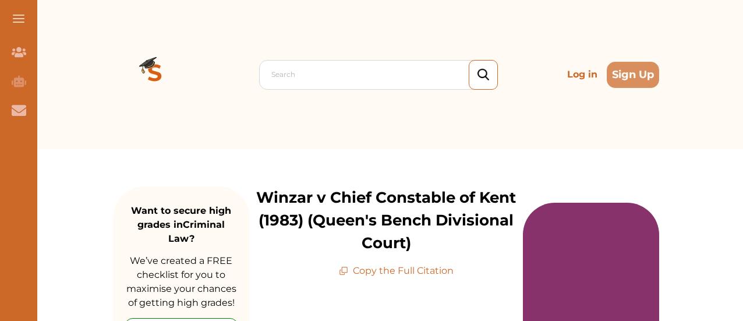 Image resolution: width=743 pixels, height=321 pixels. I want to click on img: Logo, so click(155, 75).